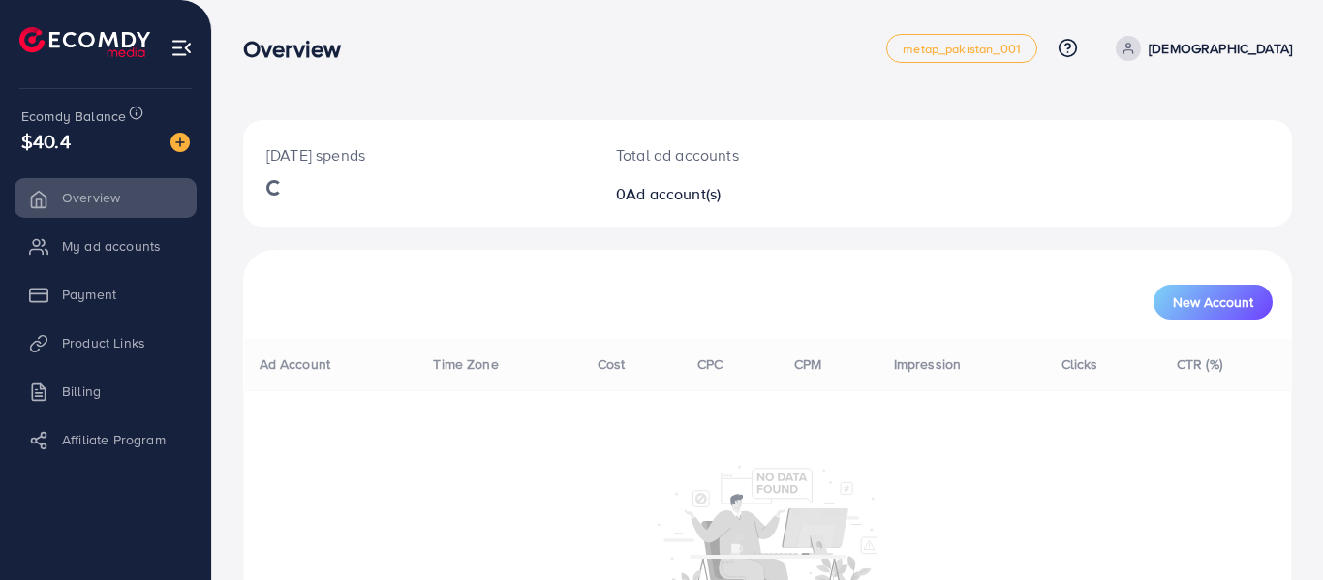 Image resolution: width=1323 pixels, height=580 pixels. I want to click on span: Ad account(s), so click(673, 194).